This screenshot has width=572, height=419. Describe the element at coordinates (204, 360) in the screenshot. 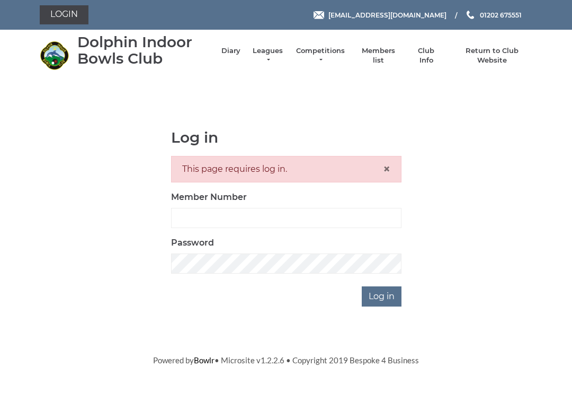

I see `a: Bowlr` at that location.